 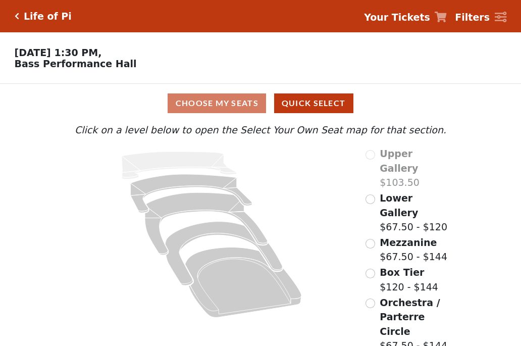 What do you see at coordinates (472, 17) in the screenshot?
I see `strong: Filters` at bounding box center [472, 17].